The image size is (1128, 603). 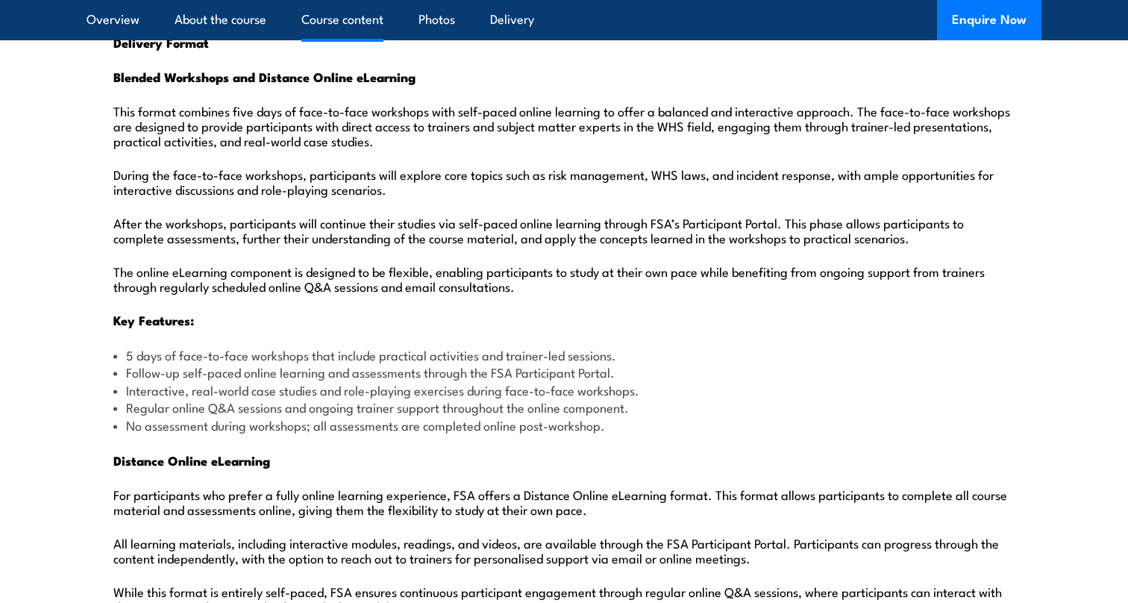 I want to click on strong: Key Features:, so click(x=154, y=320).